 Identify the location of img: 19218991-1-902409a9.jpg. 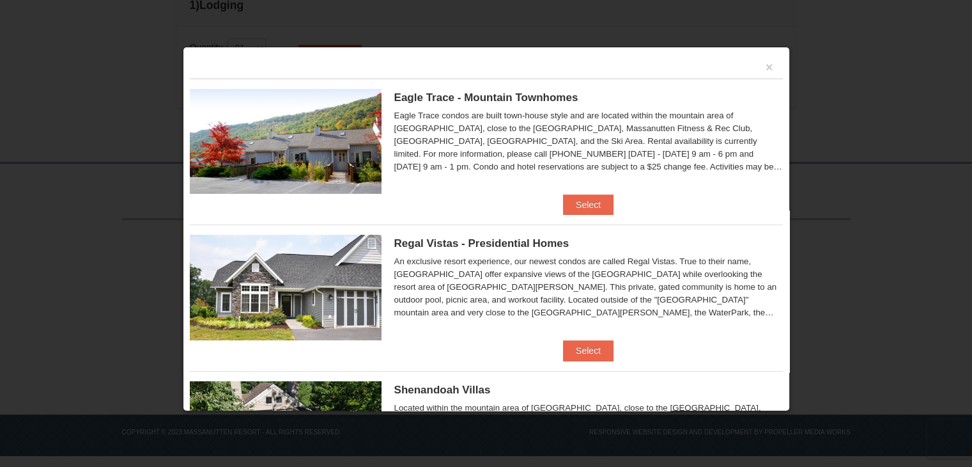
(286, 287).